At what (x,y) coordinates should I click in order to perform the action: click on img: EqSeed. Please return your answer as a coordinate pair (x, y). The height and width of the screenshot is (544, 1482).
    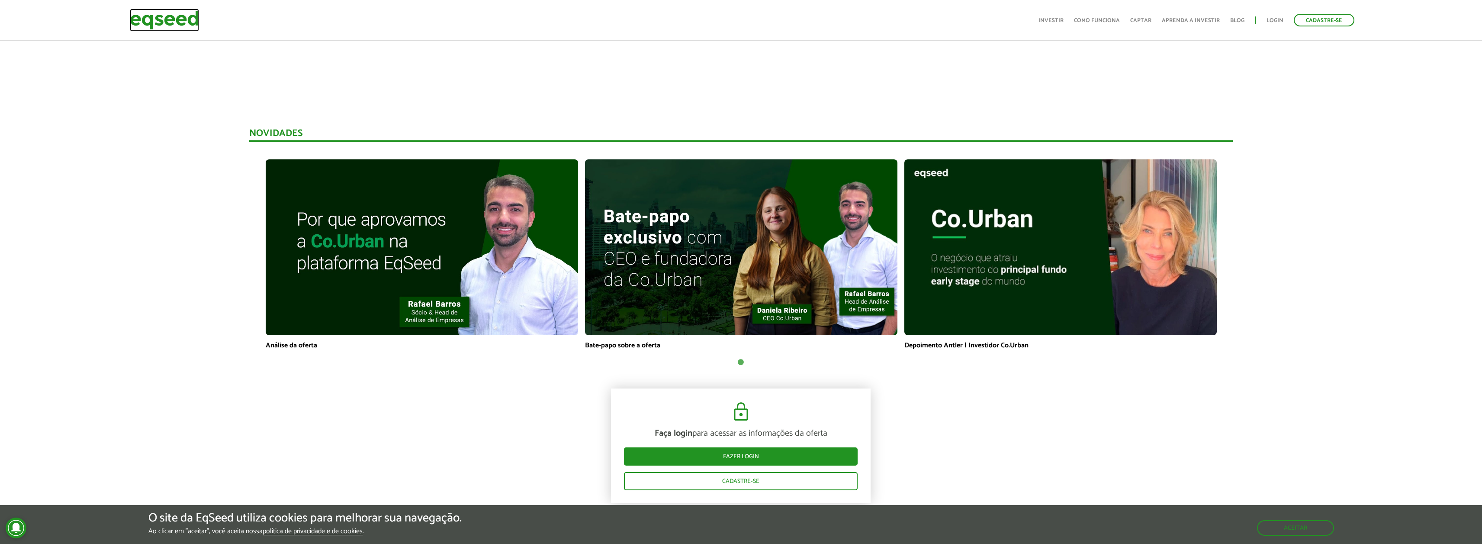
    Looking at the image, I should click on (164, 20).